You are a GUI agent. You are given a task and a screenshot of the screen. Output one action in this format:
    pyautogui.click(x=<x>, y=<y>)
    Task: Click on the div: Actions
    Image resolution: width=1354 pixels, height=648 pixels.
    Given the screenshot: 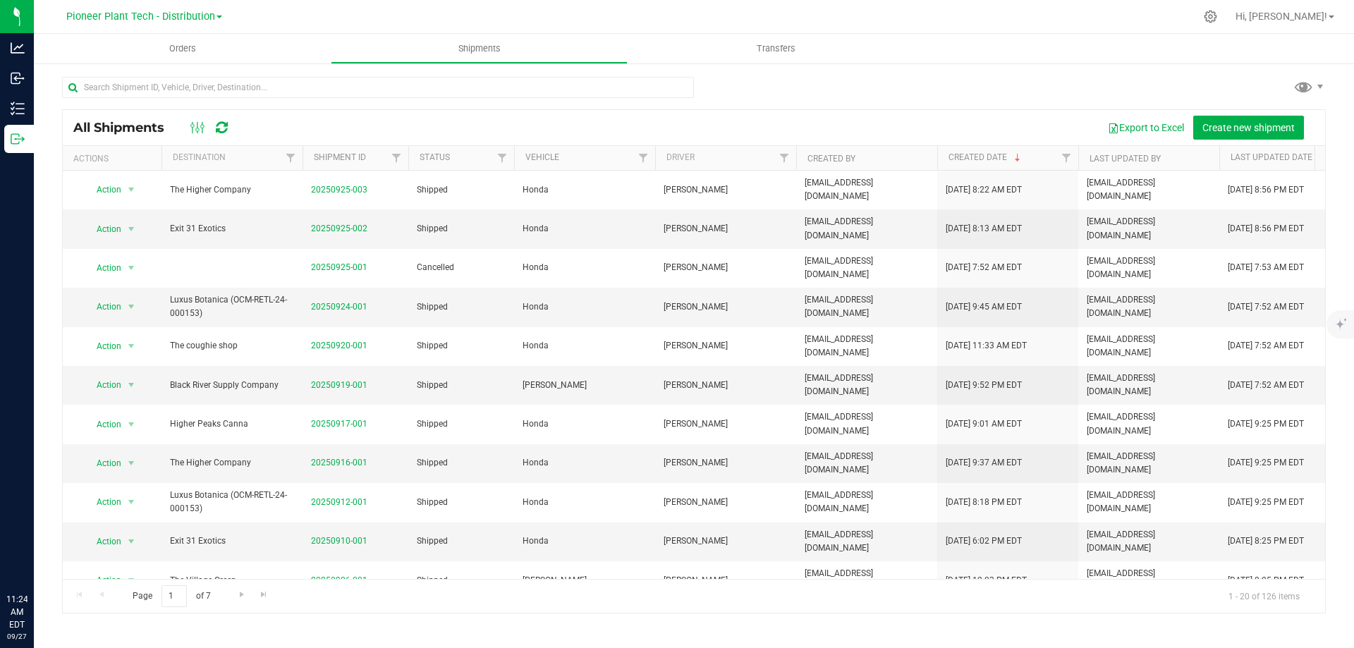 What is the action you would take?
    pyautogui.click(x=114, y=159)
    